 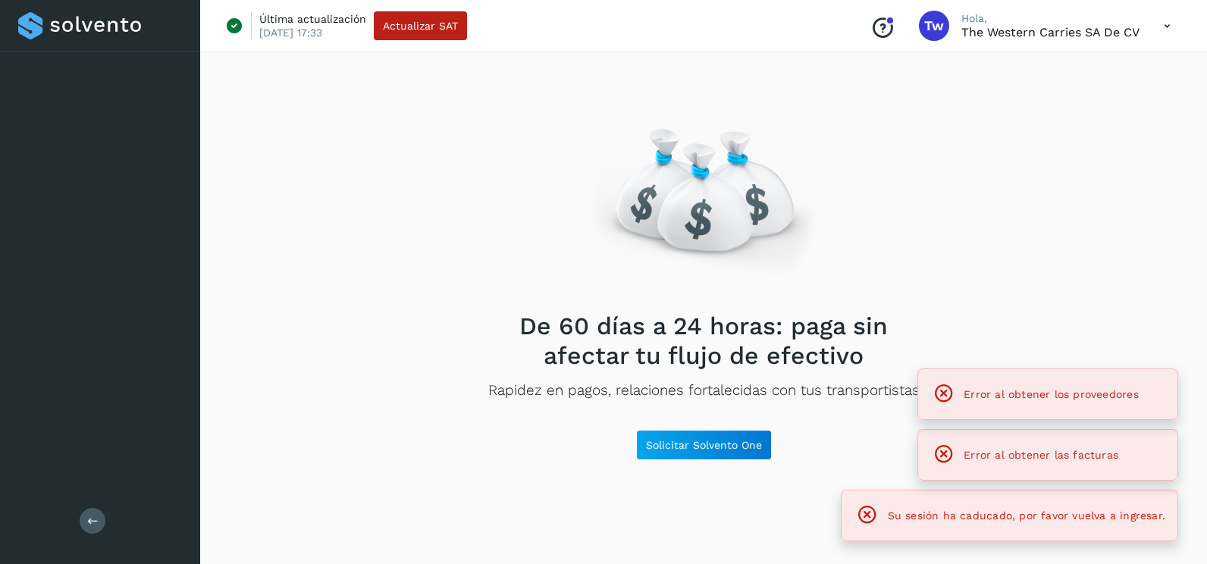 I want to click on span: Solicitar Solvento One, so click(x=704, y=445).